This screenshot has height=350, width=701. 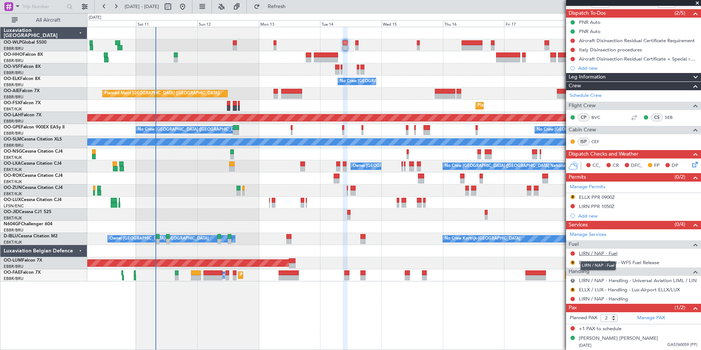 What do you see at coordinates (573, 308) in the screenshot?
I see `span: Pax` at bounding box center [573, 308].